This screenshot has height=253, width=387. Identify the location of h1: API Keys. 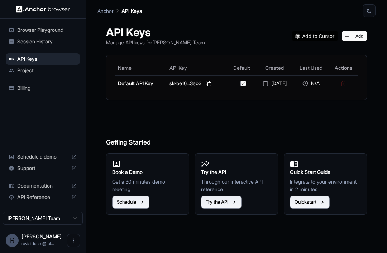
(155, 32).